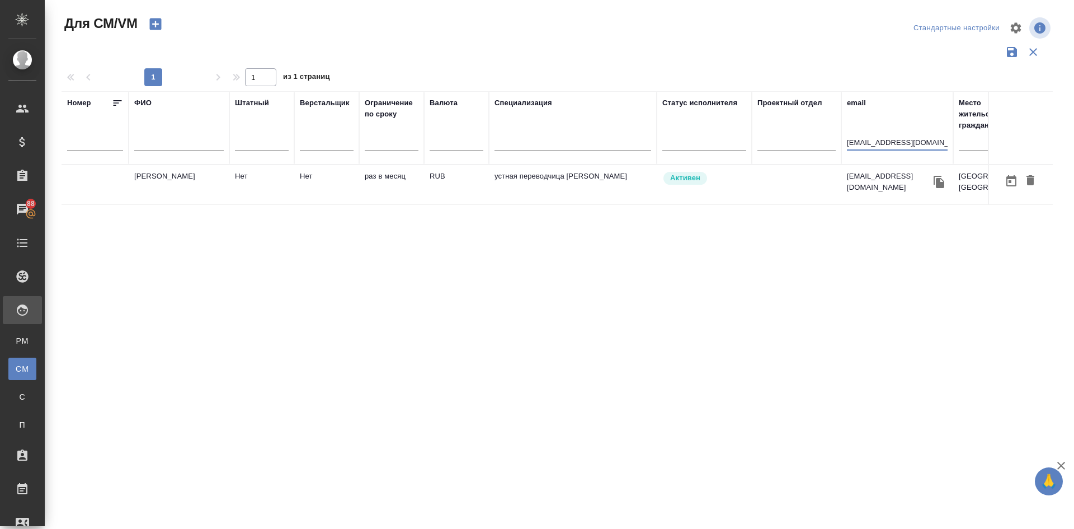 Image resolution: width=1074 pixels, height=529 pixels. Describe the element at coordinates (704, 178) in the screenshot. I see `div: Рядовой исполнитель: назначай с учетом рейтинга` at that location.